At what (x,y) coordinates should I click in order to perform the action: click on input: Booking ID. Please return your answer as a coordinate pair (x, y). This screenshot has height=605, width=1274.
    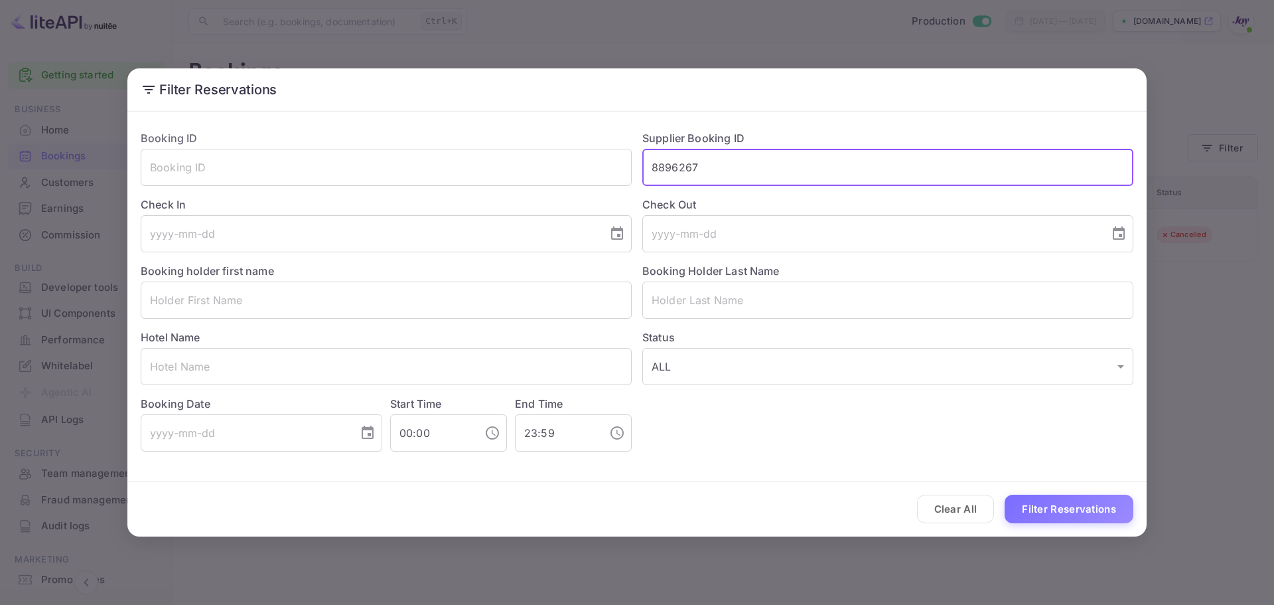
    Looking at the image, I should click on (386, 167).